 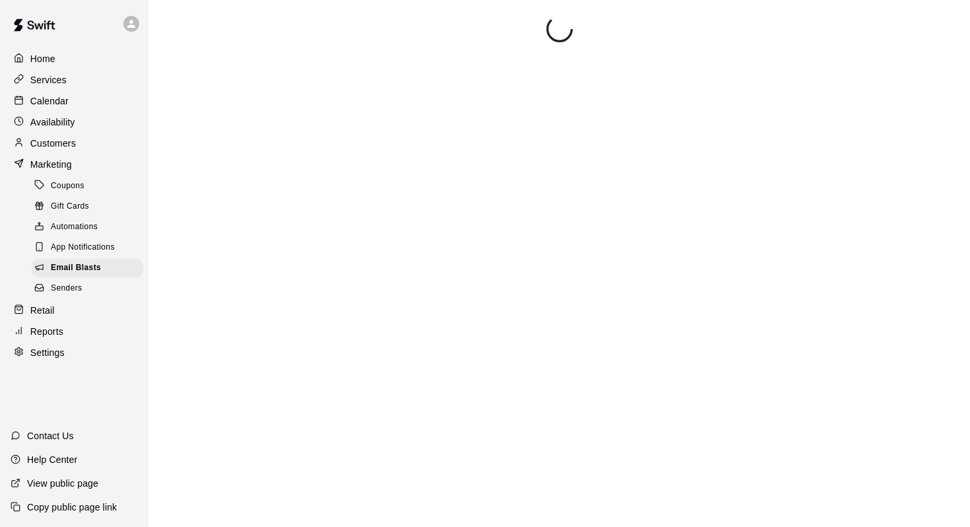 I want to click on div: Reports, so click(x=74, y=331).